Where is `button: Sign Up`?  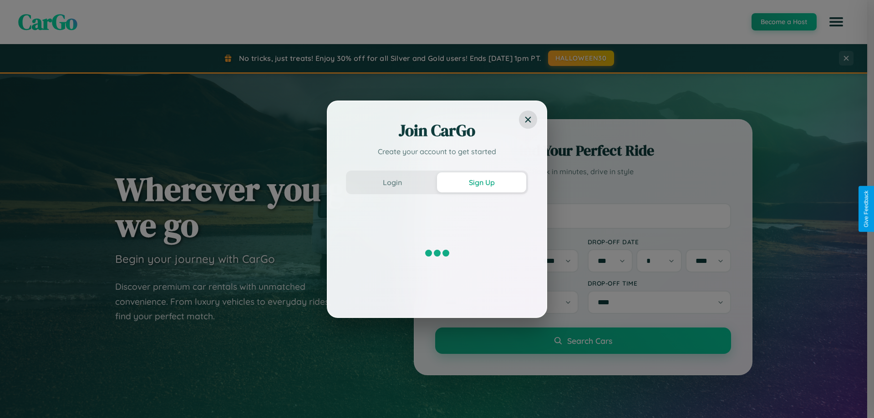
button: Sign Up is located at coordinates (481, 182).